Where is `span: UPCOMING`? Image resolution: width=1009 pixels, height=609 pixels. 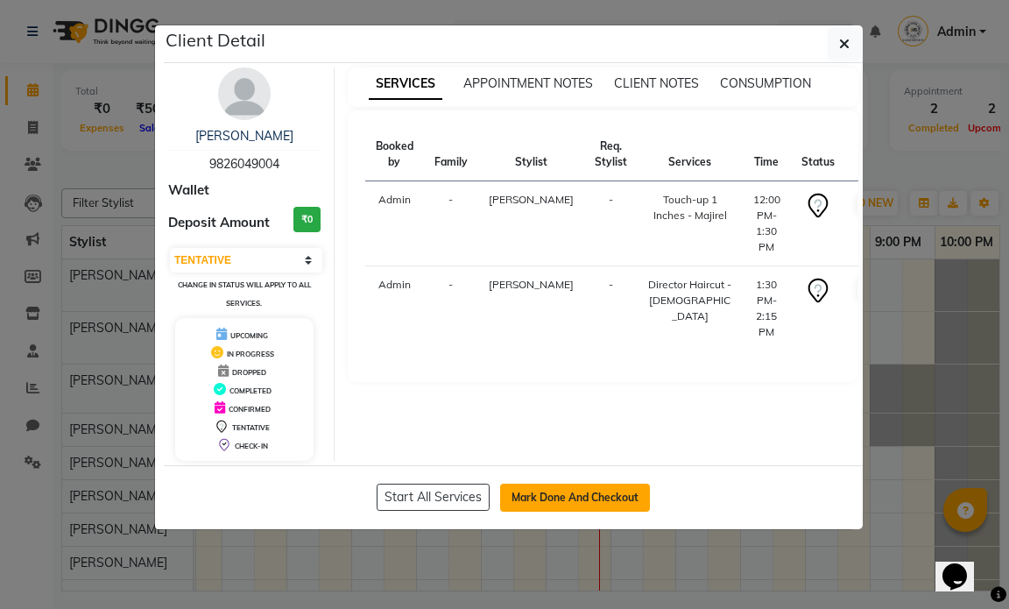 span: UPCOMING is located at coordinates (249, 335).